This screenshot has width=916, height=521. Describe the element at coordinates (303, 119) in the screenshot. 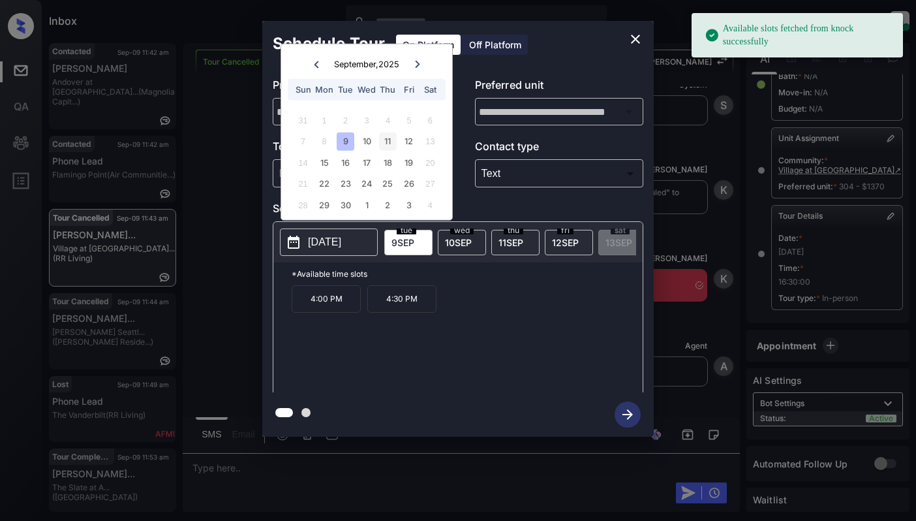

I see `div: Not available Sunday, August 31st, 2025` at that location.